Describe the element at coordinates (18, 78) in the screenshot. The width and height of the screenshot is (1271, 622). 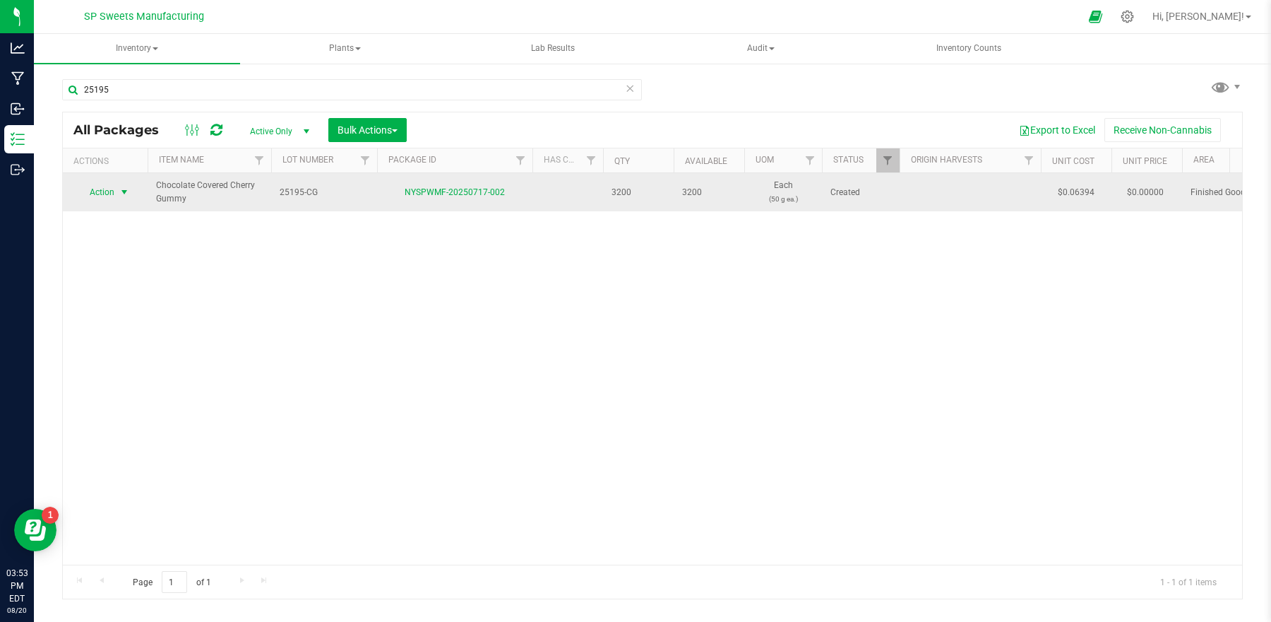
I see `inline-svg: Manufacturing` at that location.